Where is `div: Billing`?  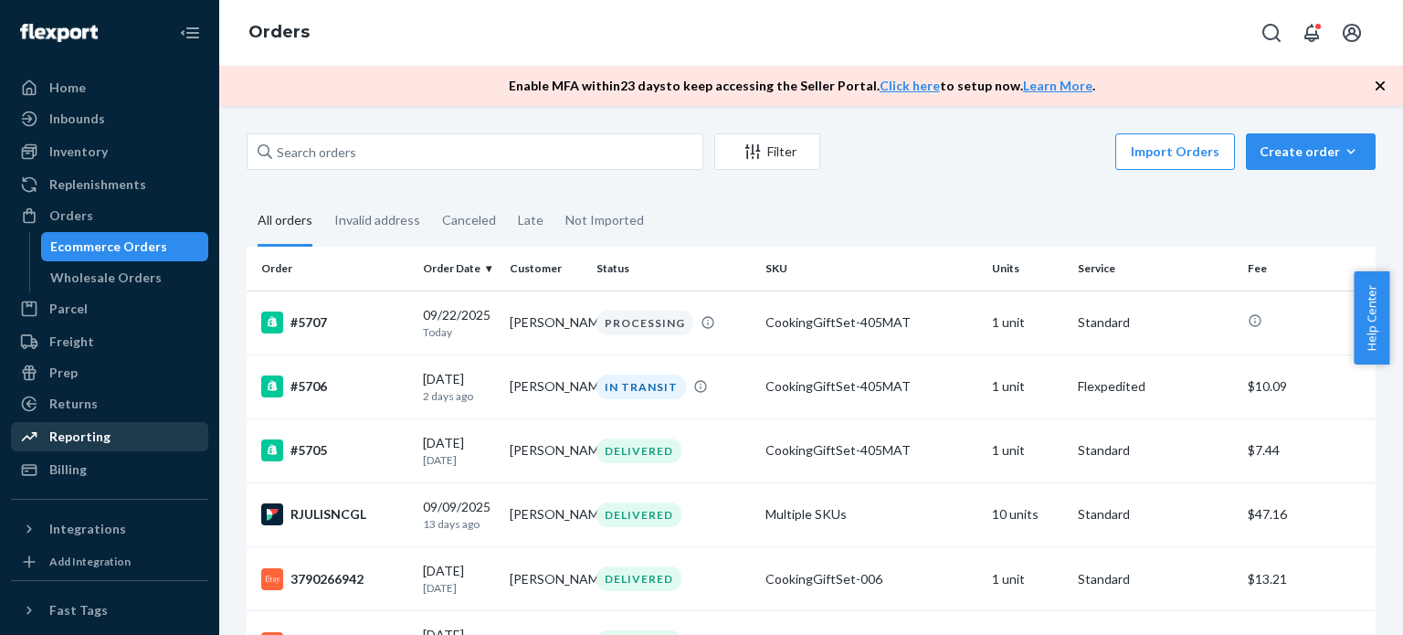
div: Billing is located at coordinates (68, 470).